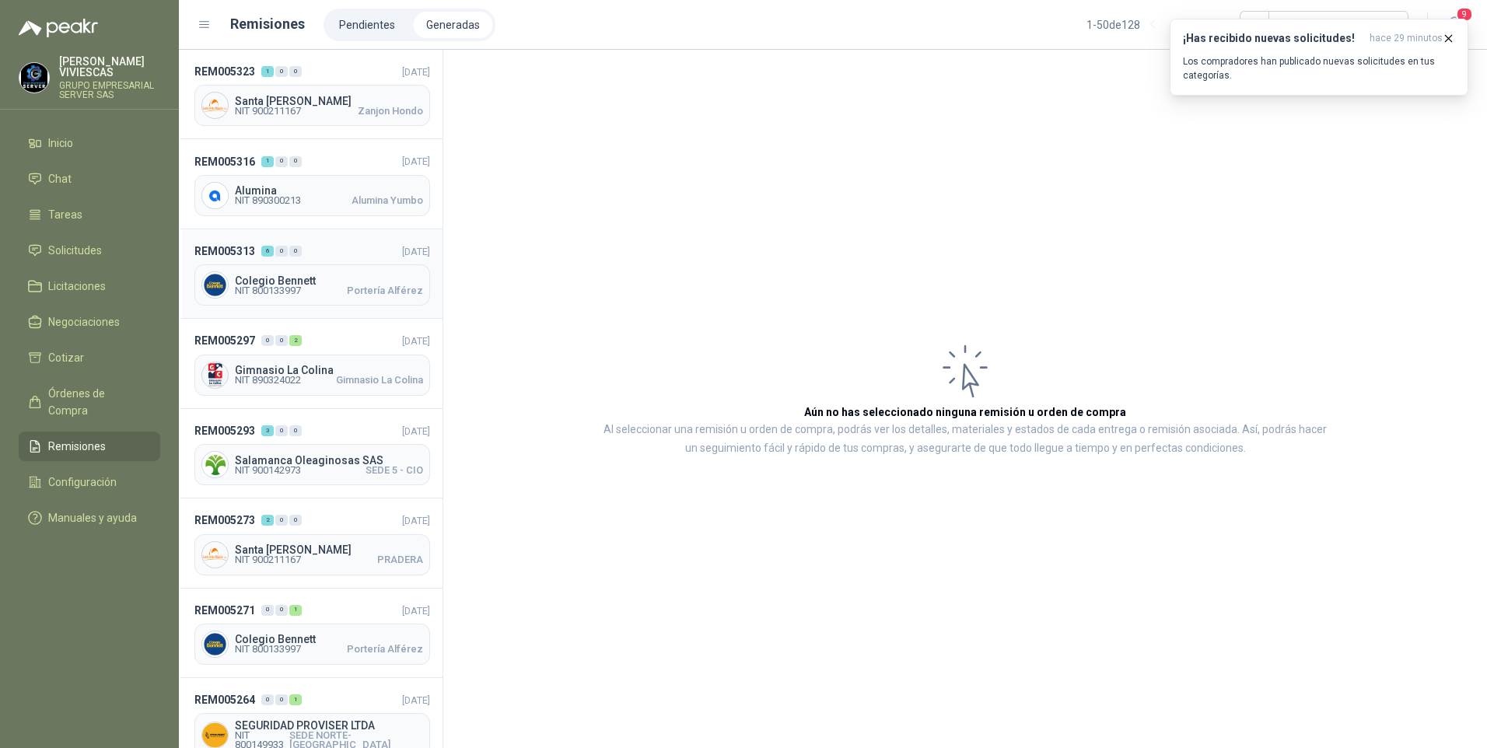 The width and height of the screenshot is (1487, 748). Describe the element at coordinates (268, 649) in the screenshot. I see `span: NIT 800133997` at that location.